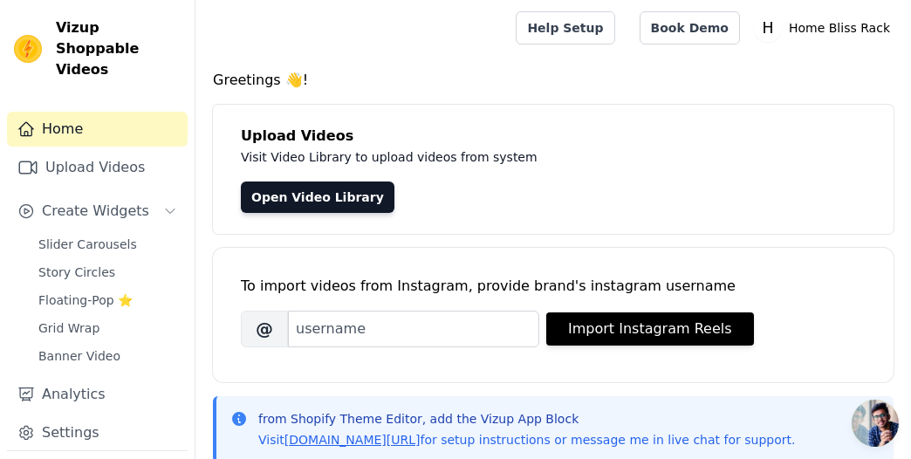 Image resolution: width=911 pixels, height=459 pixels. I want to click on a: Floating-Pop ⭐, so click(107, 300).